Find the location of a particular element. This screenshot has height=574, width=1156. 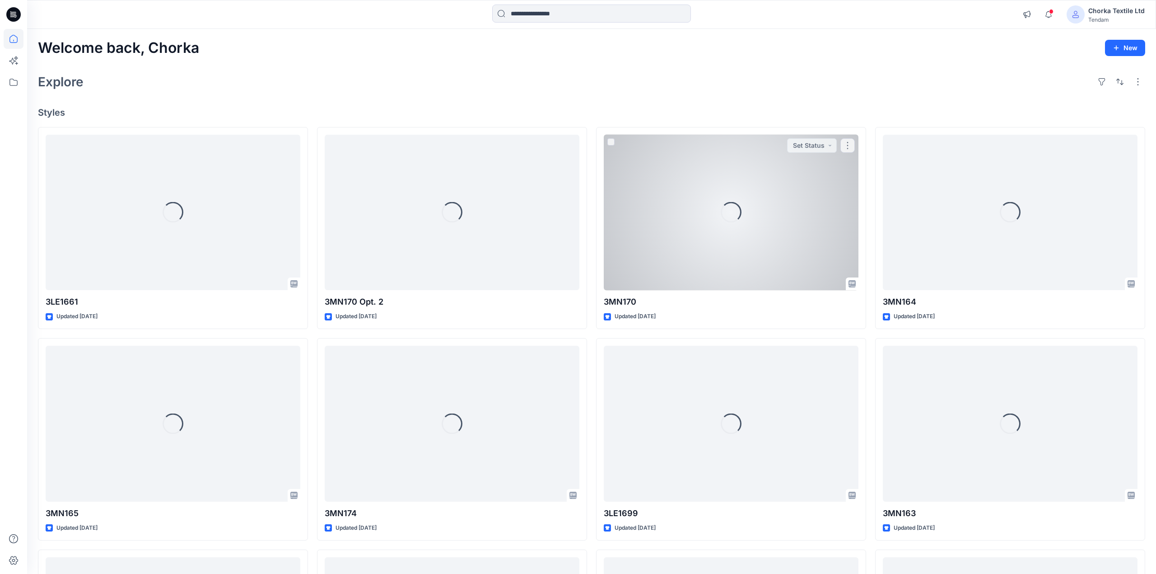

h4: Styles is located at coordinates (592, 112).